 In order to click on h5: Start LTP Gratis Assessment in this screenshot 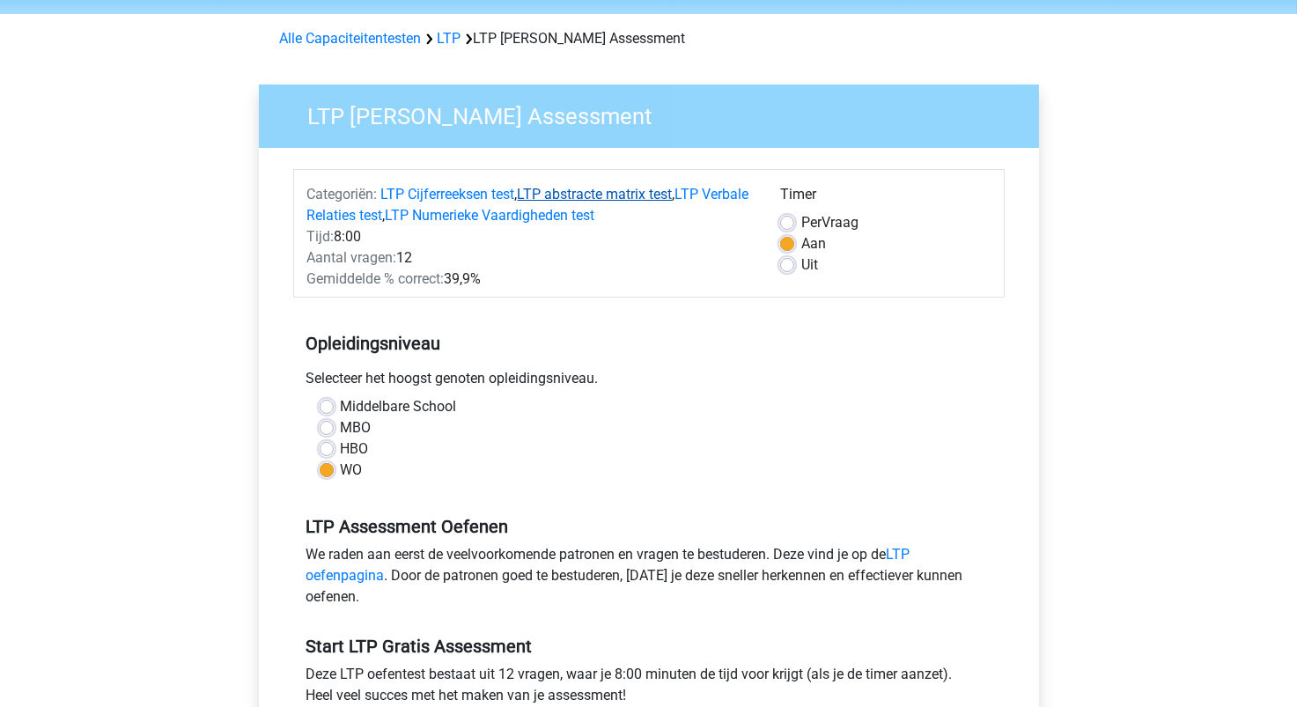, I will do `click(649, 646)`.